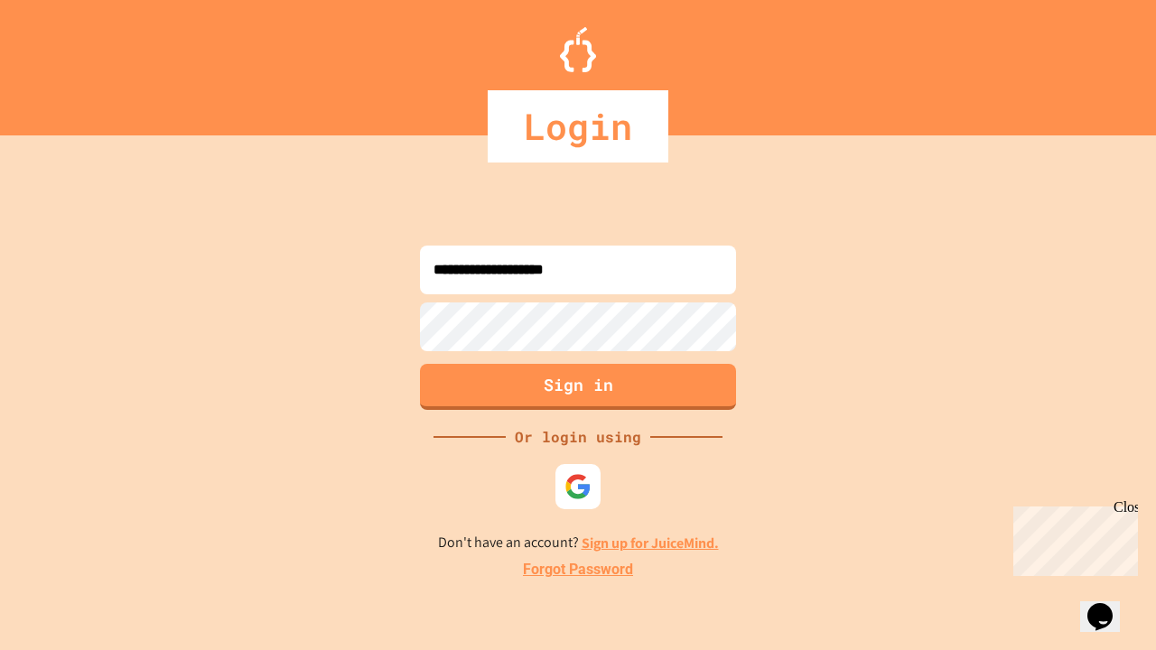  I want to click on a: Sign up for JuiceMind., so click(650, 543).